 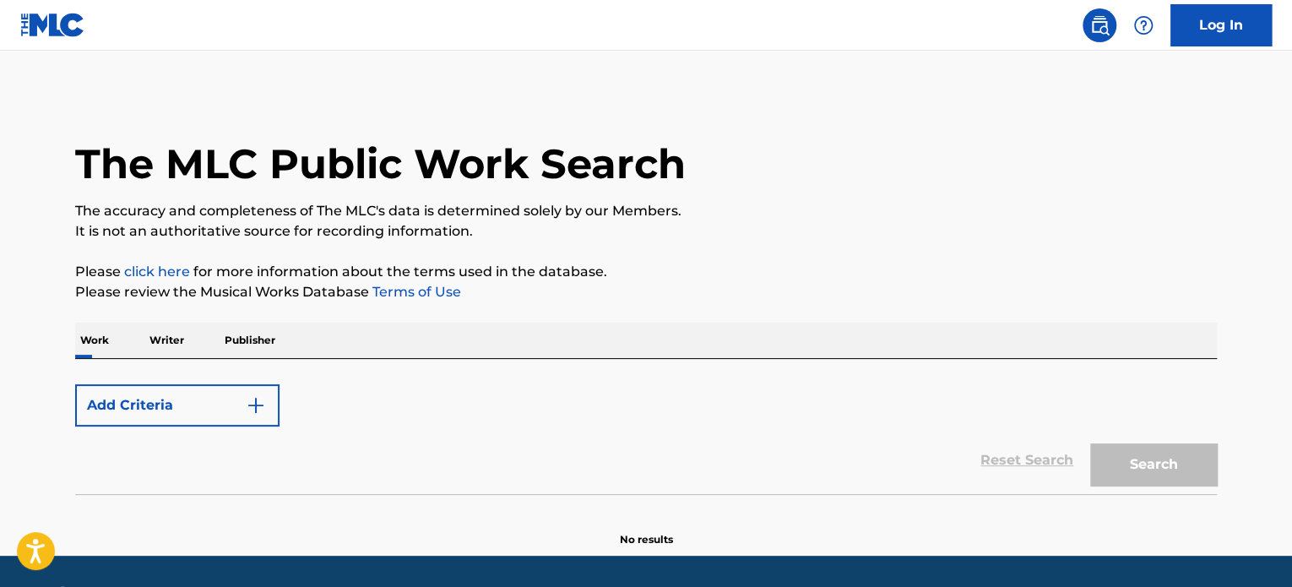 What do you see at coordinates (1249, 546) in the screenshot?
I see `div: Chat Widget` at bounding box center [1249, 546].